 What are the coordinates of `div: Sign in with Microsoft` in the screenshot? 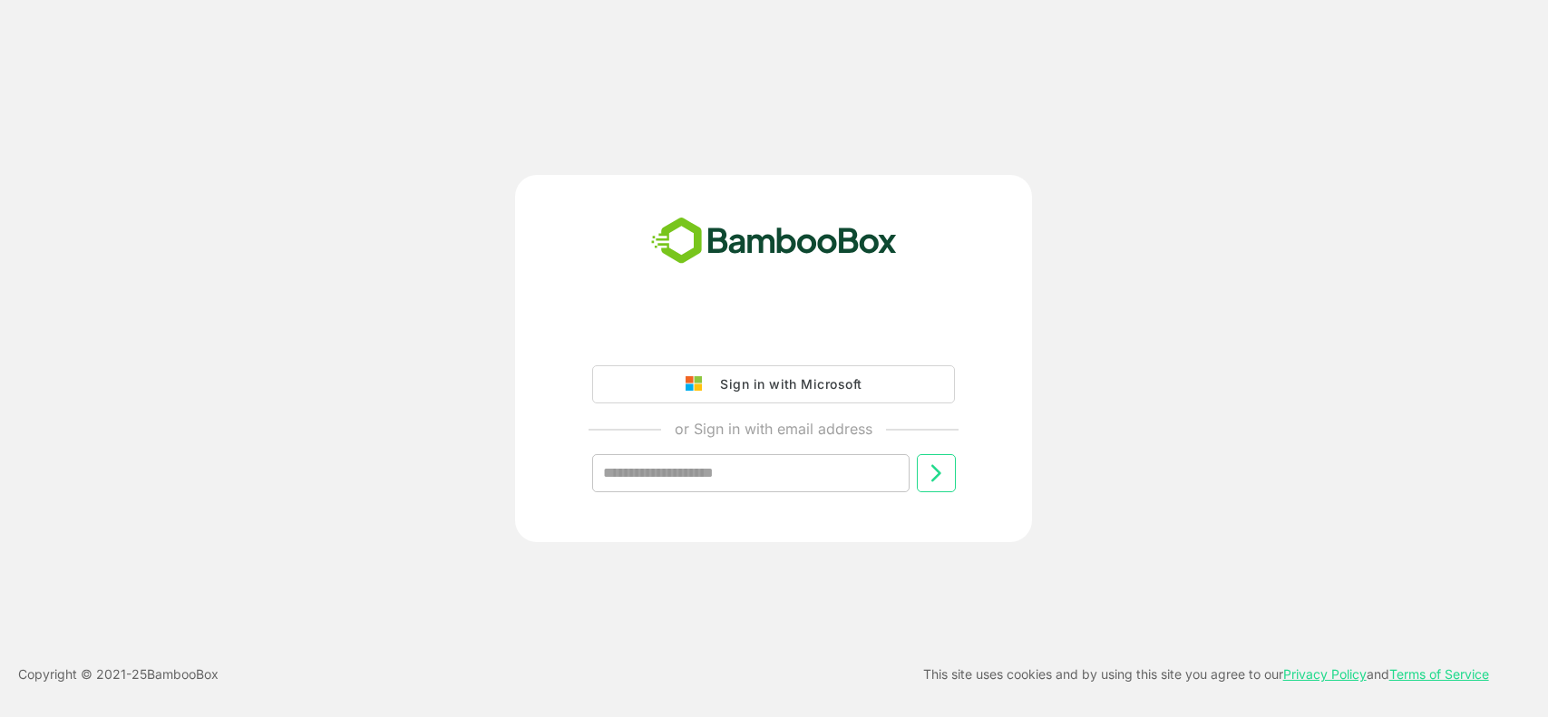 It's located at (786, 385).